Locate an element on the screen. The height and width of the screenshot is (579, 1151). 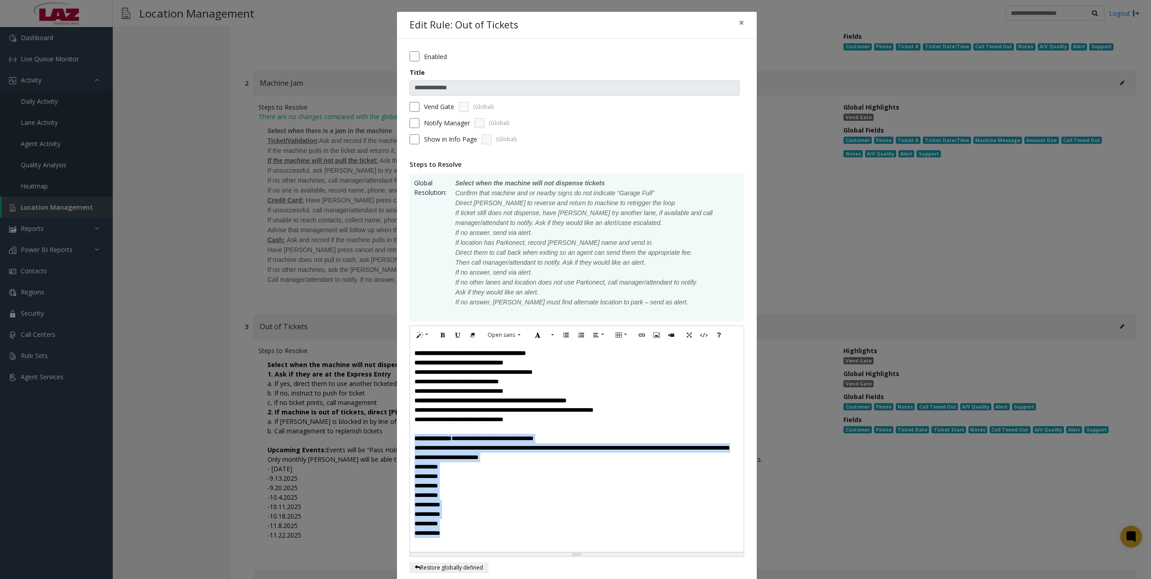
button: Table is located at coordinates (622, 335).